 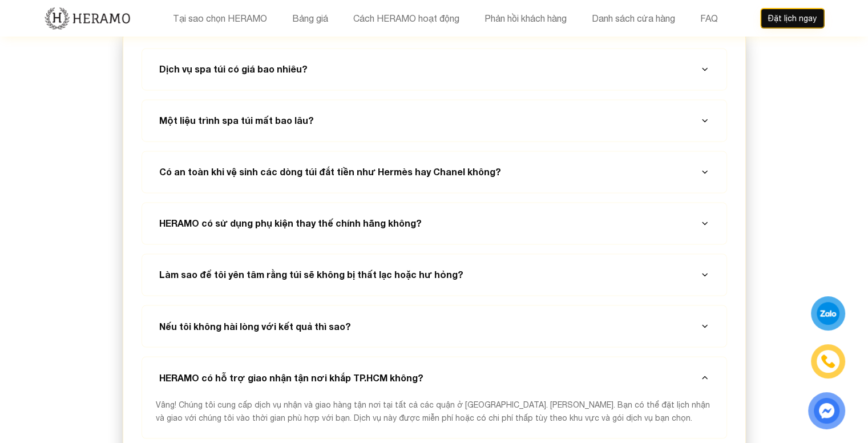 What do you see at coordinates (220, 18) in the screenshot?
I see `button: Tại sao chọn HERAMO` at bounding box center [220, 18].